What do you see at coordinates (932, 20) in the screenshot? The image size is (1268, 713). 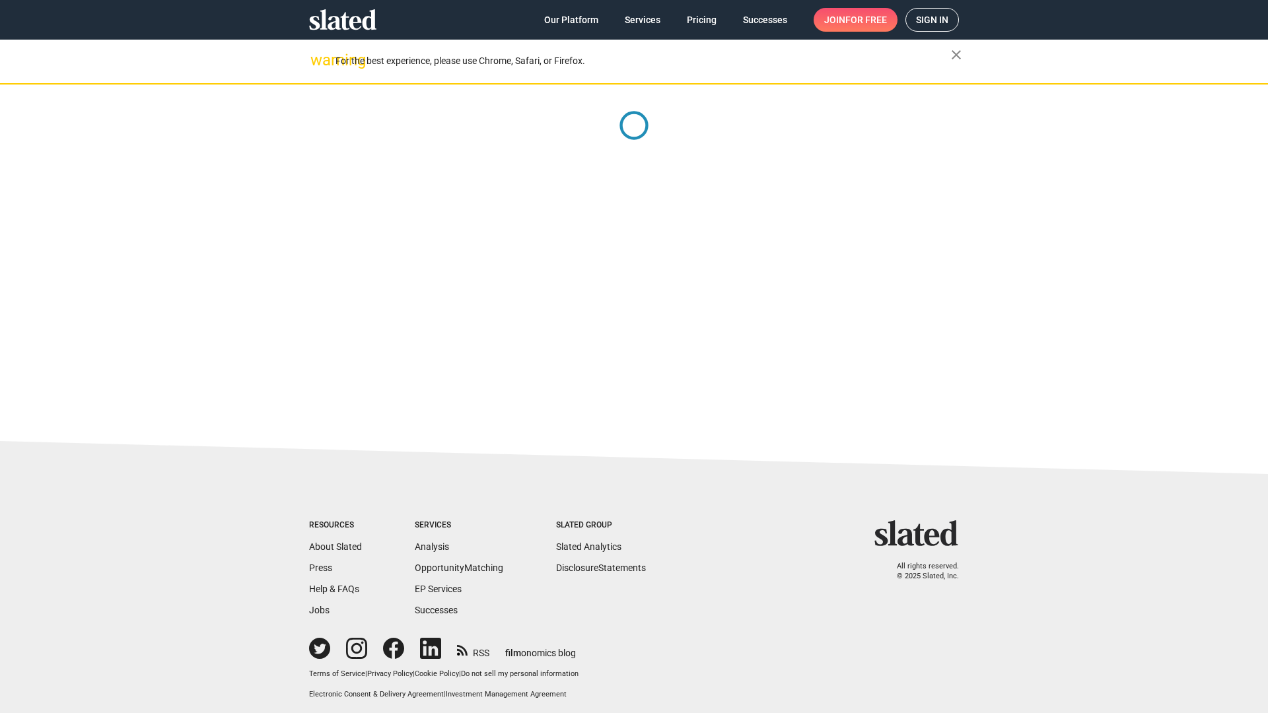 I see `span: Sign in` at bounding box center [932, 20].